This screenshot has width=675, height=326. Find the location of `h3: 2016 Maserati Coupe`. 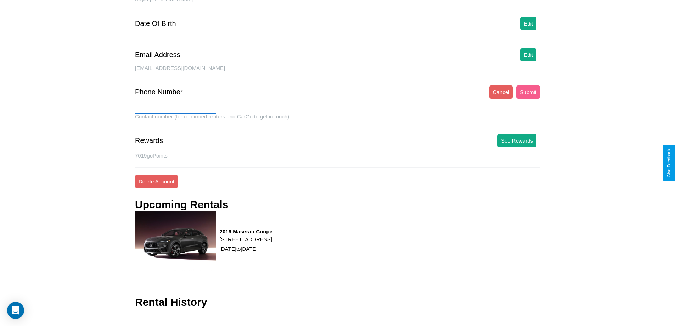

h3: 2016 Maserati Coupe is located at coordinates (246, 231).